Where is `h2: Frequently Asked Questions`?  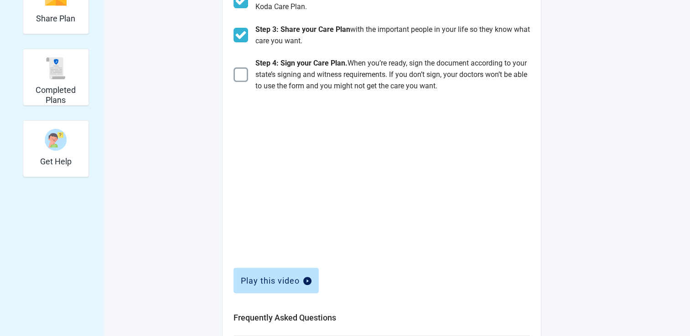 h2: Frequently Asked Questions is located at coordinates (381, 318).